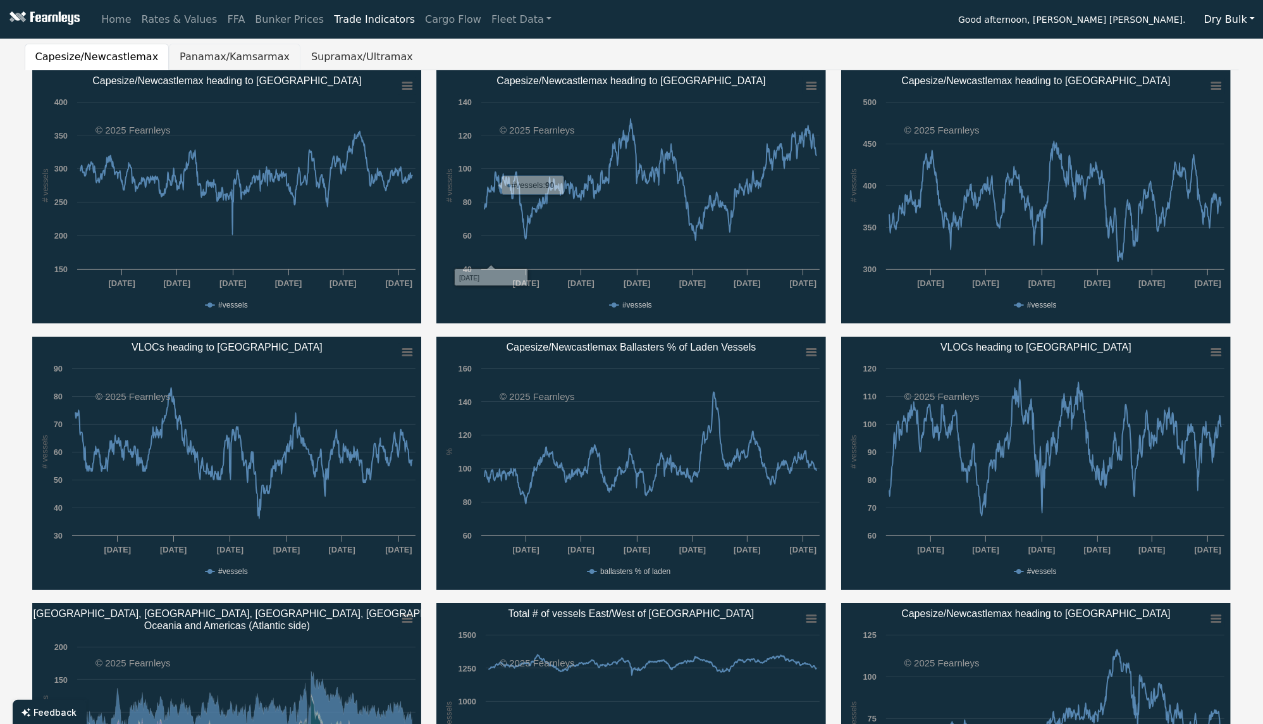 This screenshot has width=1263, height=724. I want to click on text: 75, so click(872, 718).